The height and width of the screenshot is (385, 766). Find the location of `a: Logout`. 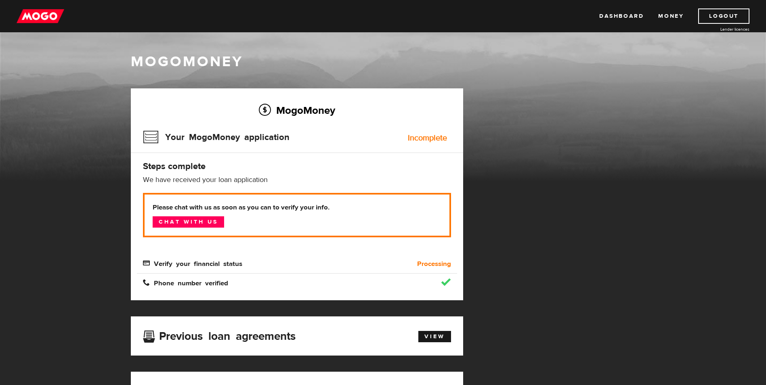

a: Logout is located at coordinates (723, 16).